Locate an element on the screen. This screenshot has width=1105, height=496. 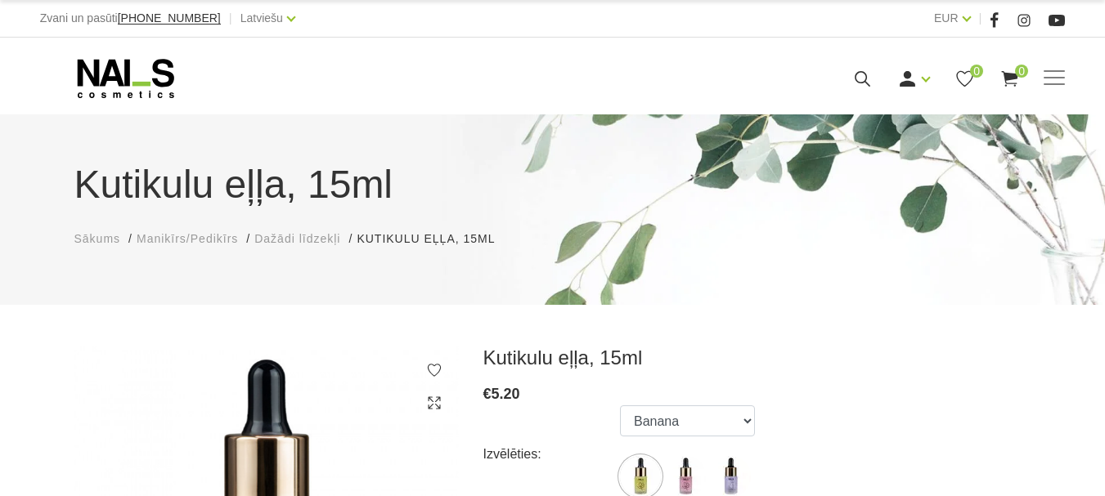
a: EUR is located at coordinates (946, 18).